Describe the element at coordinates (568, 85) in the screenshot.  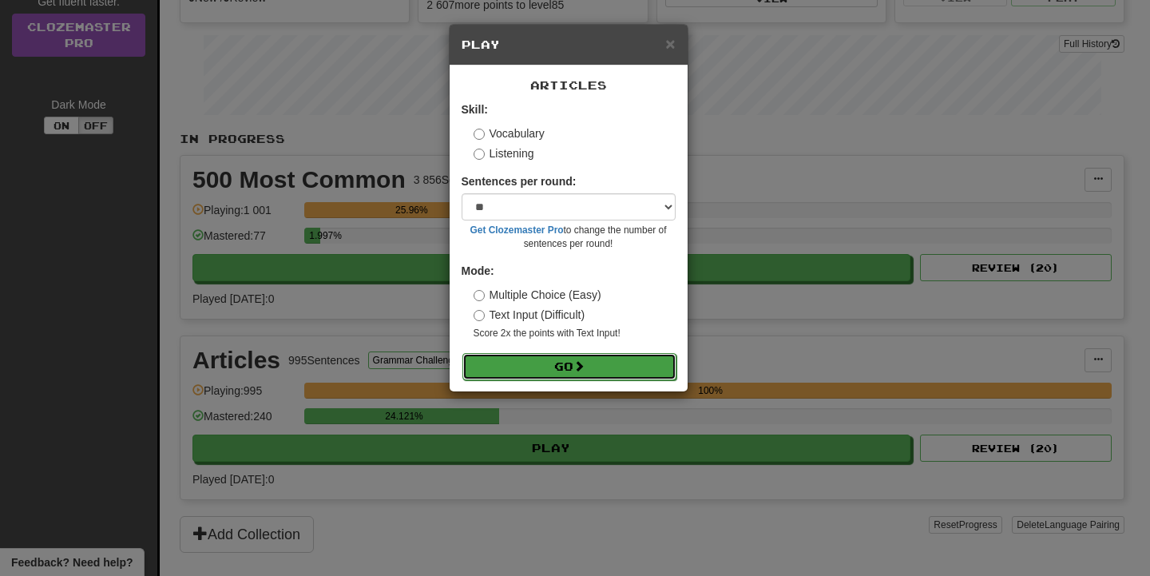
I see `span: Articles` at that location.